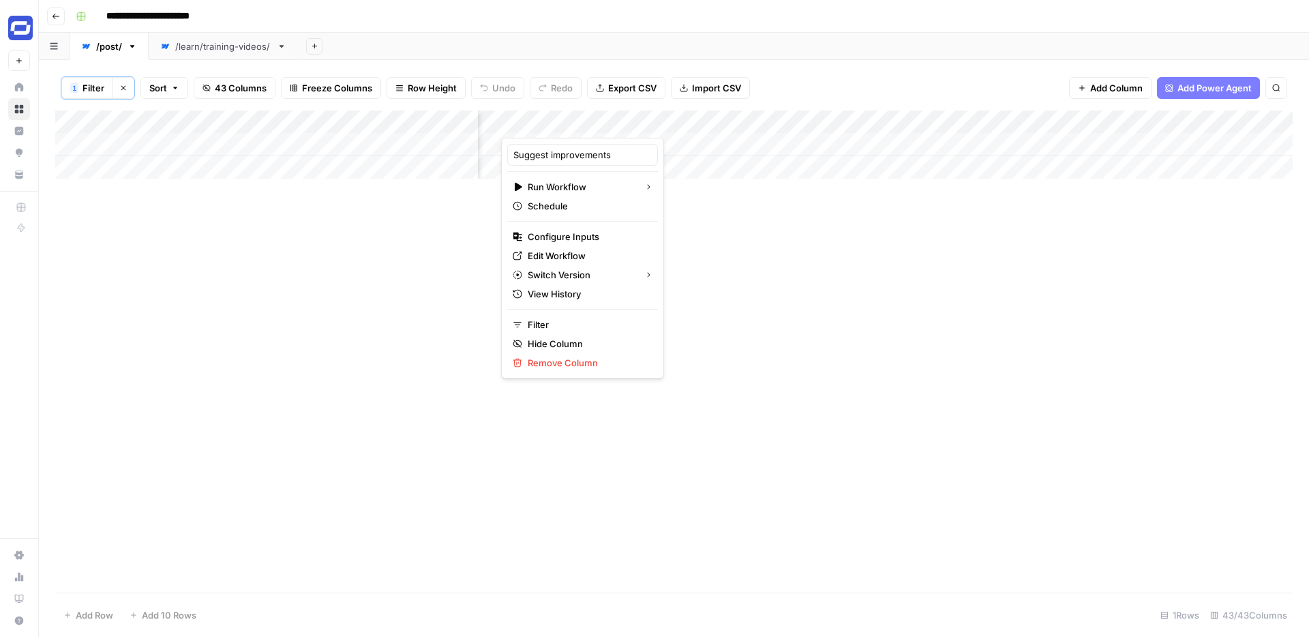 The image size is (1309, 637). What do you see at coordinates (587, 363) in the screenshot?
I see `span: Remove Column` at bounding box center [587, 363].